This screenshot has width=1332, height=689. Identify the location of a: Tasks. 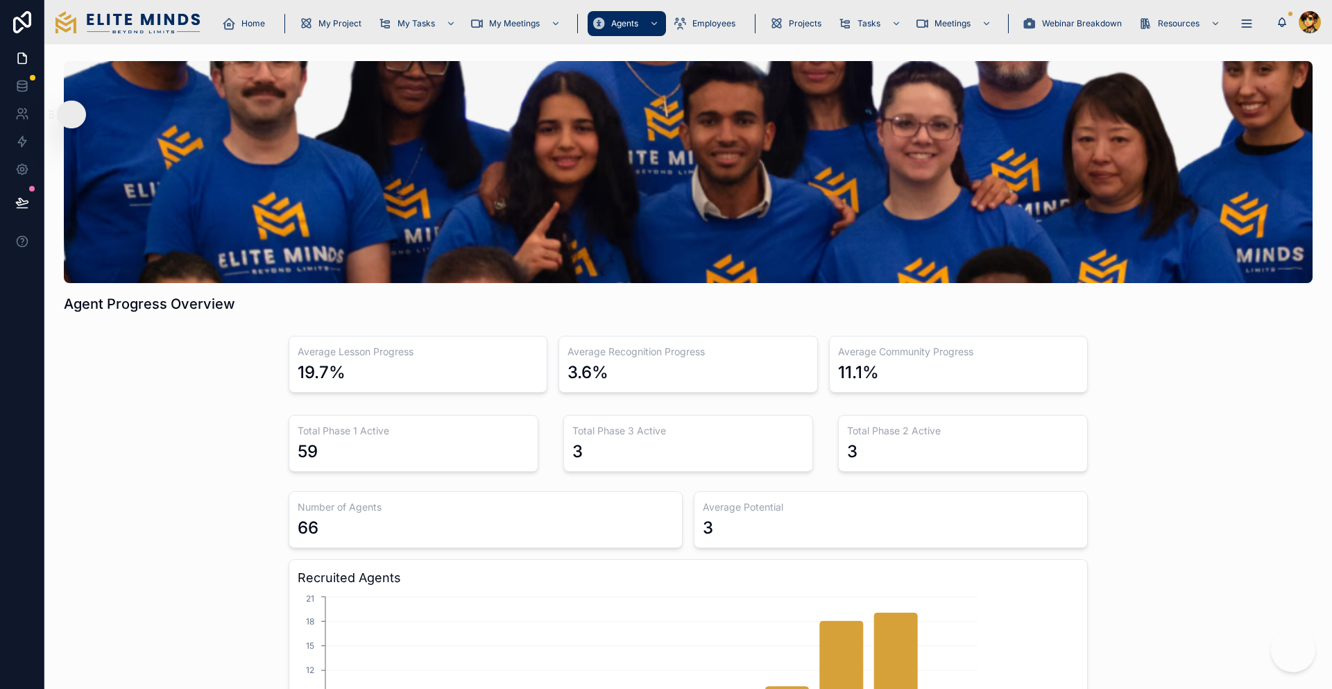
(871, 24).